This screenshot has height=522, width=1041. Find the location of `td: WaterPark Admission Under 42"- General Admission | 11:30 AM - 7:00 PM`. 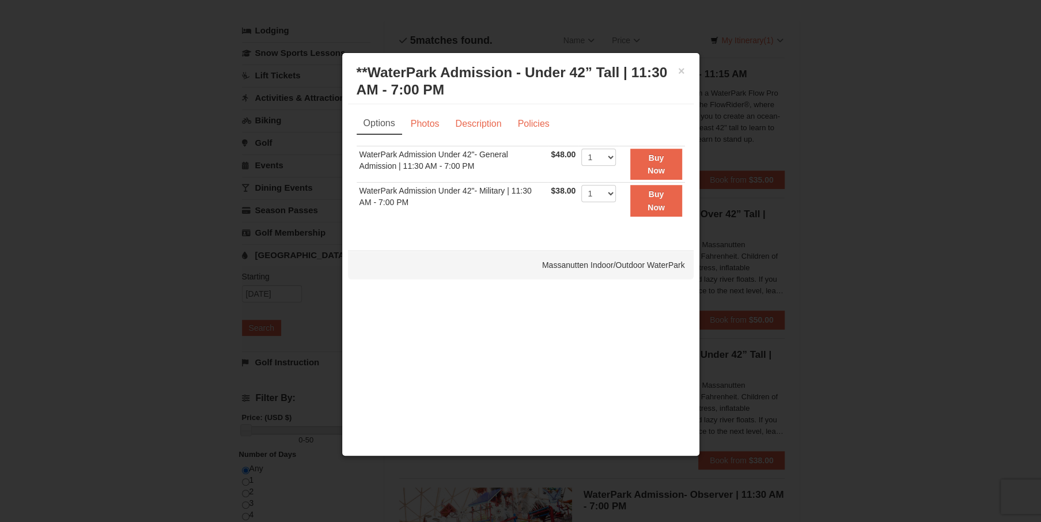

td: WaterPark Admission Under 42"- General Admission | 11:30 AM - 7:00 PM is located at coordinates (452, 164).